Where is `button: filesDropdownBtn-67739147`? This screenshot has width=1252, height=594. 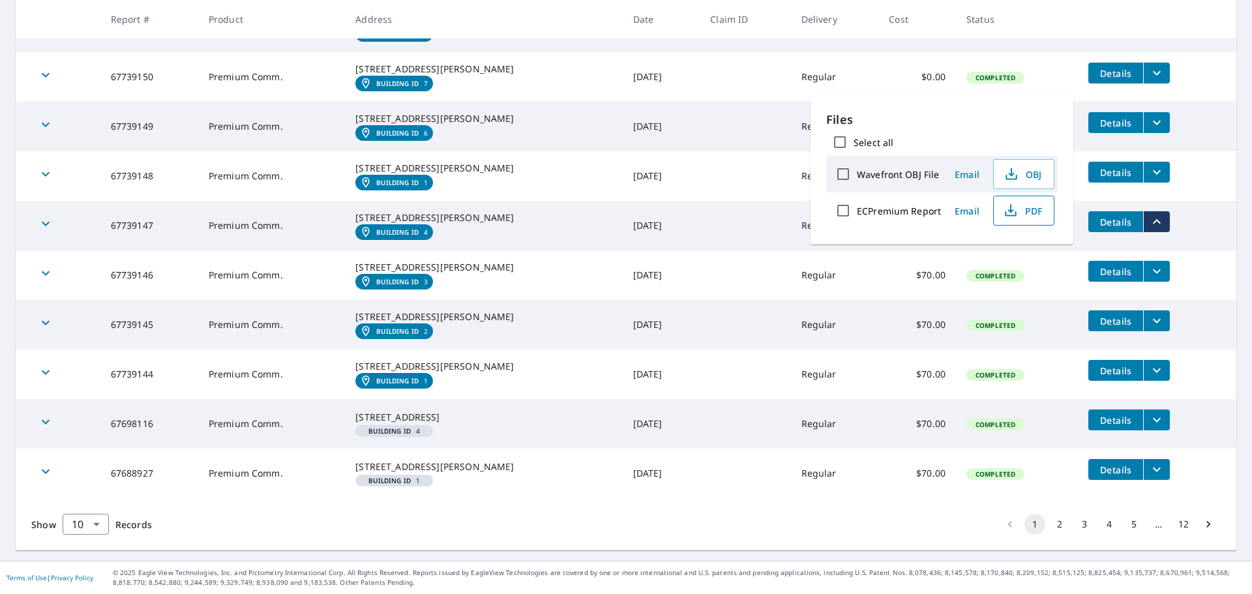
button: filesDropdownBtn-67739147 is located at coordinates (1156, 222).